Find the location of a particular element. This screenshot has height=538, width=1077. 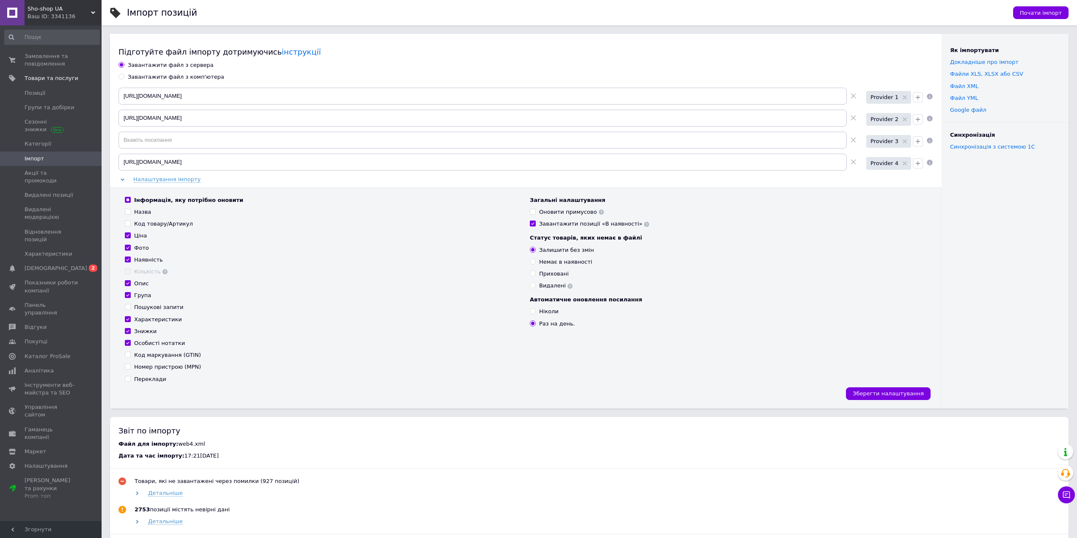

div: Інформація, яку потрібно оновити is located at coordinates (189, 200).